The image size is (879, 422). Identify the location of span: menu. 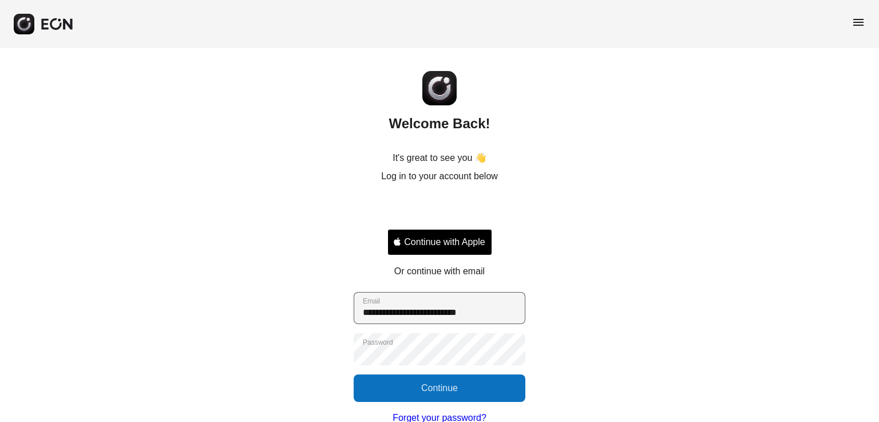
(858, 22).